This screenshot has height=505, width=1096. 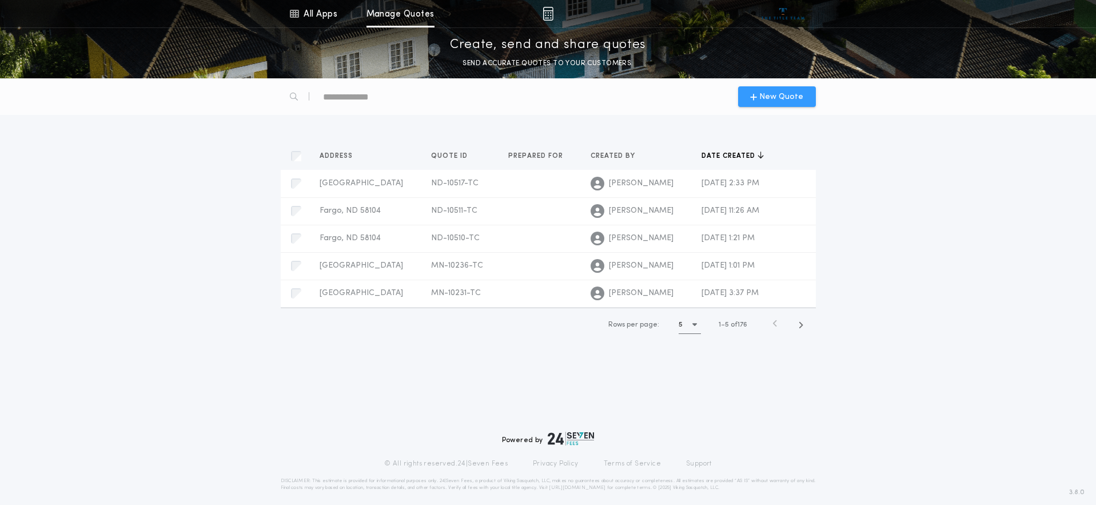 What do you see at coordinates (337, 156) in the screenshot?
I see `span: Address` at bounding box center [337, 156].